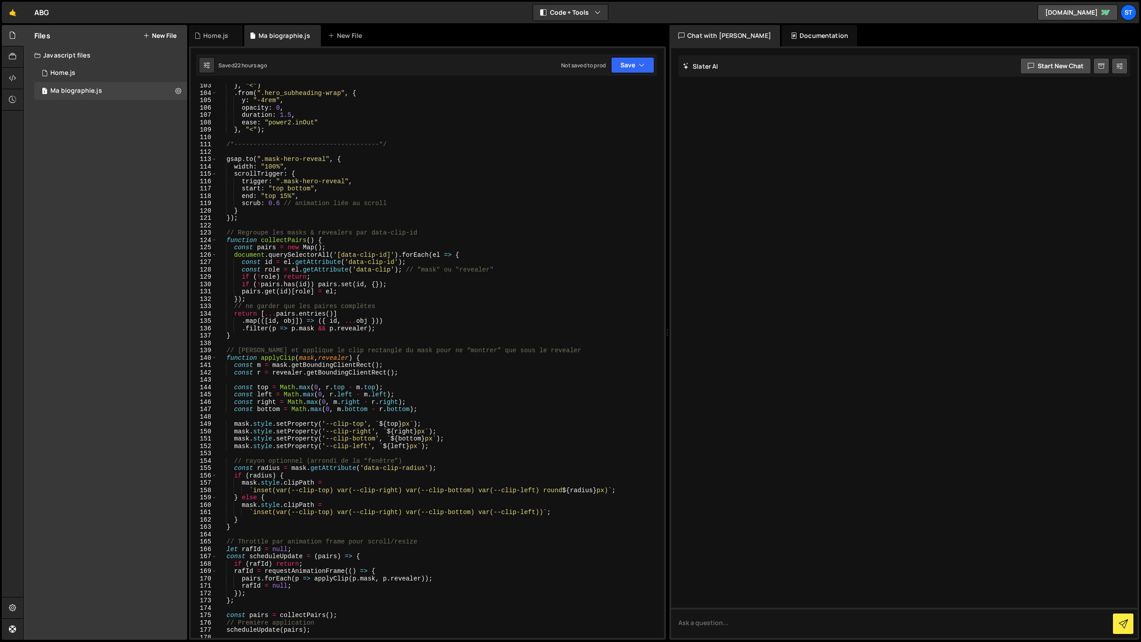 This screenshot has width=1141, height=642. I want to click on div: 168, so click(204, 564).